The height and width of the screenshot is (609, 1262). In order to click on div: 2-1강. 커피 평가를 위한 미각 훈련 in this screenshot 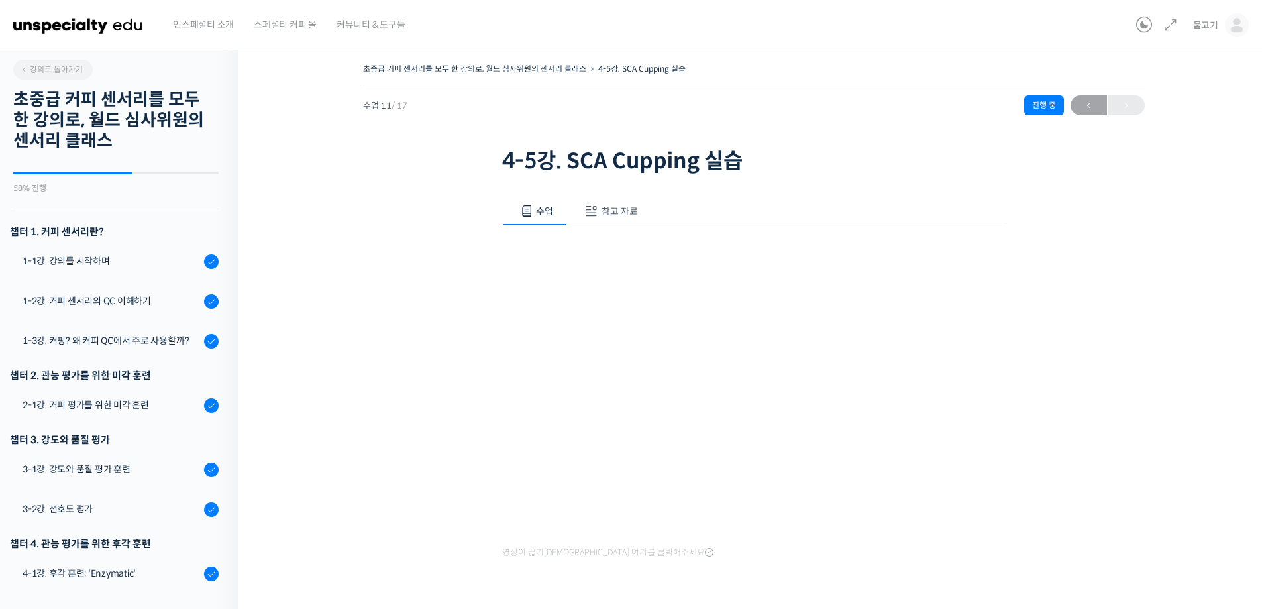, I will do `click(111, 405)`.